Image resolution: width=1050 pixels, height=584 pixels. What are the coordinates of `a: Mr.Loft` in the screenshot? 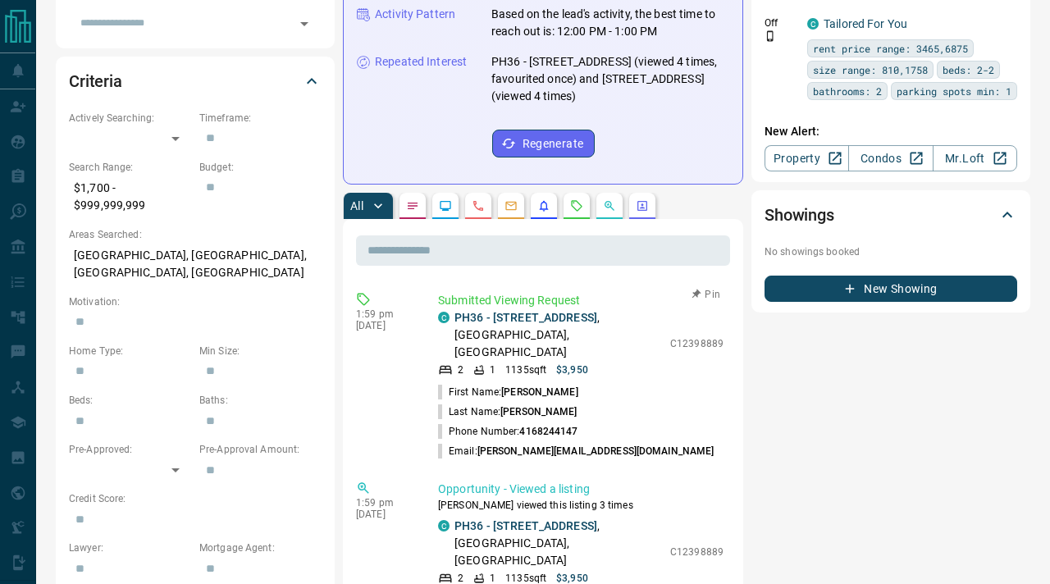 It's located at (975, 158).